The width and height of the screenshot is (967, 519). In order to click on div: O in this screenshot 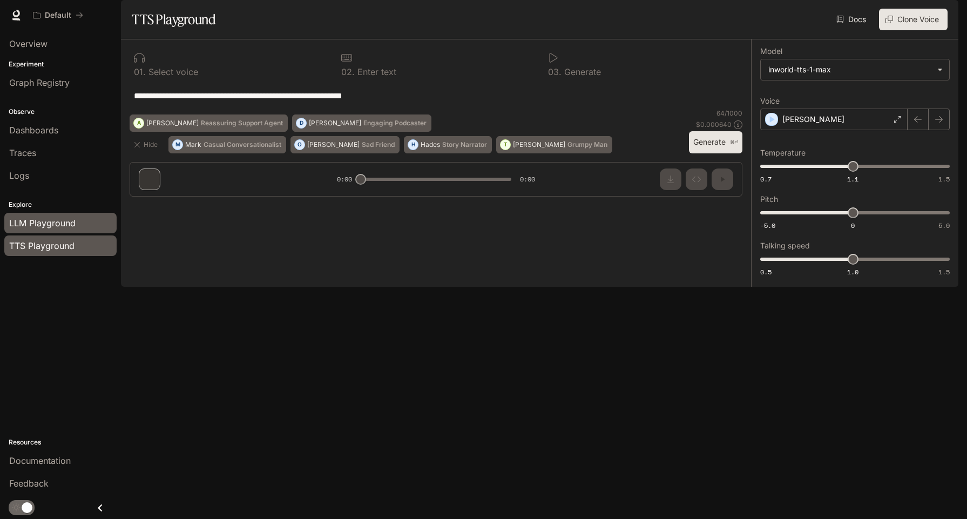, I will do `click(300, 145)`.